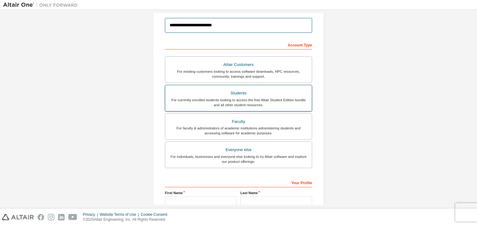 Image resolution: width=477 pixels, height=226 pixels. What do you see at coordinates (120, 215) in the screenshot?
I see `div: Website Terms of Use` at bounding box center [120, 215].